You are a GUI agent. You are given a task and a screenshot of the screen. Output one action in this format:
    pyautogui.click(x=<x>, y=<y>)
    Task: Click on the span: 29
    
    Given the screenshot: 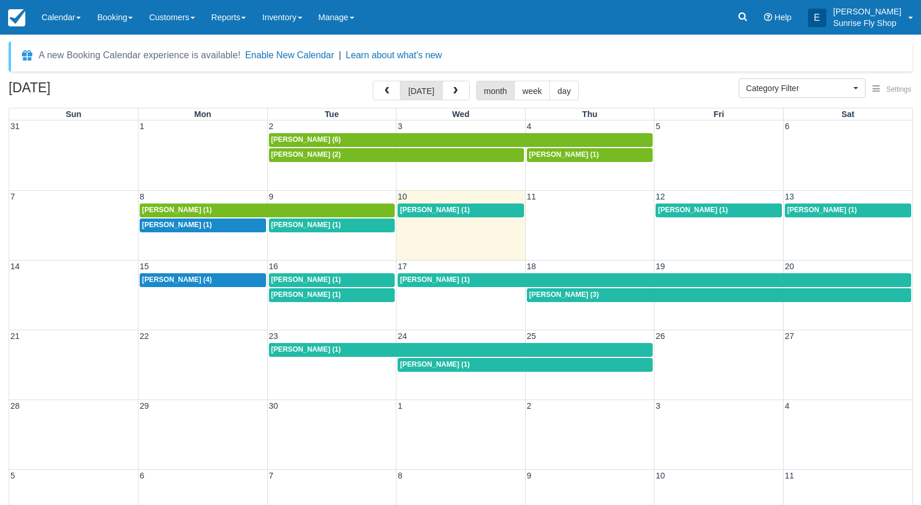 What is the action you would take?
    pyautogui.click(x=144, y=406)
    